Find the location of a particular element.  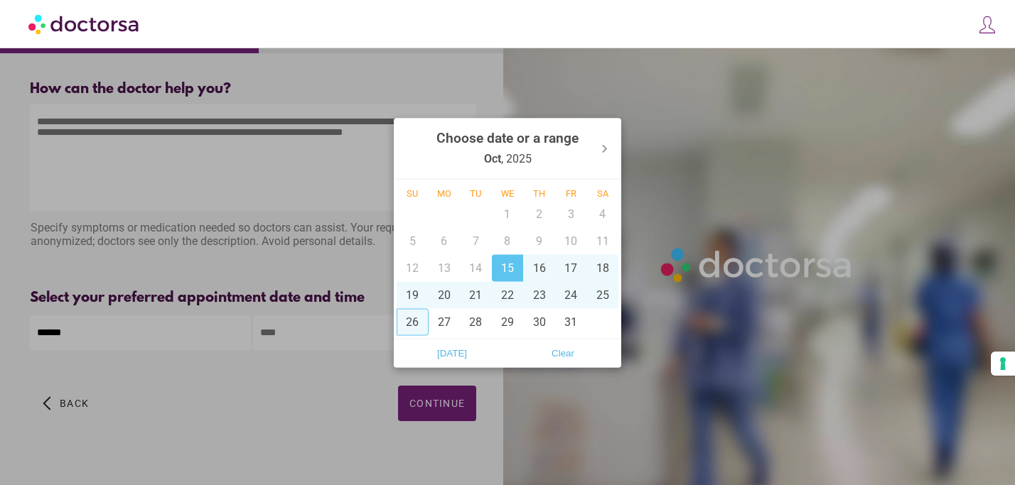

div: 11 is located at coordinates (602, 241).